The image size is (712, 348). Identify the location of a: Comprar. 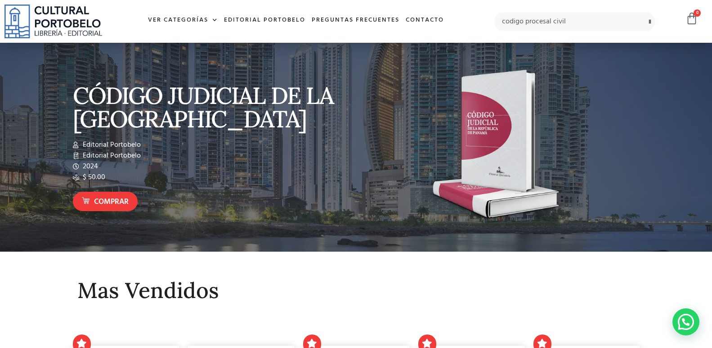
(105, 201).